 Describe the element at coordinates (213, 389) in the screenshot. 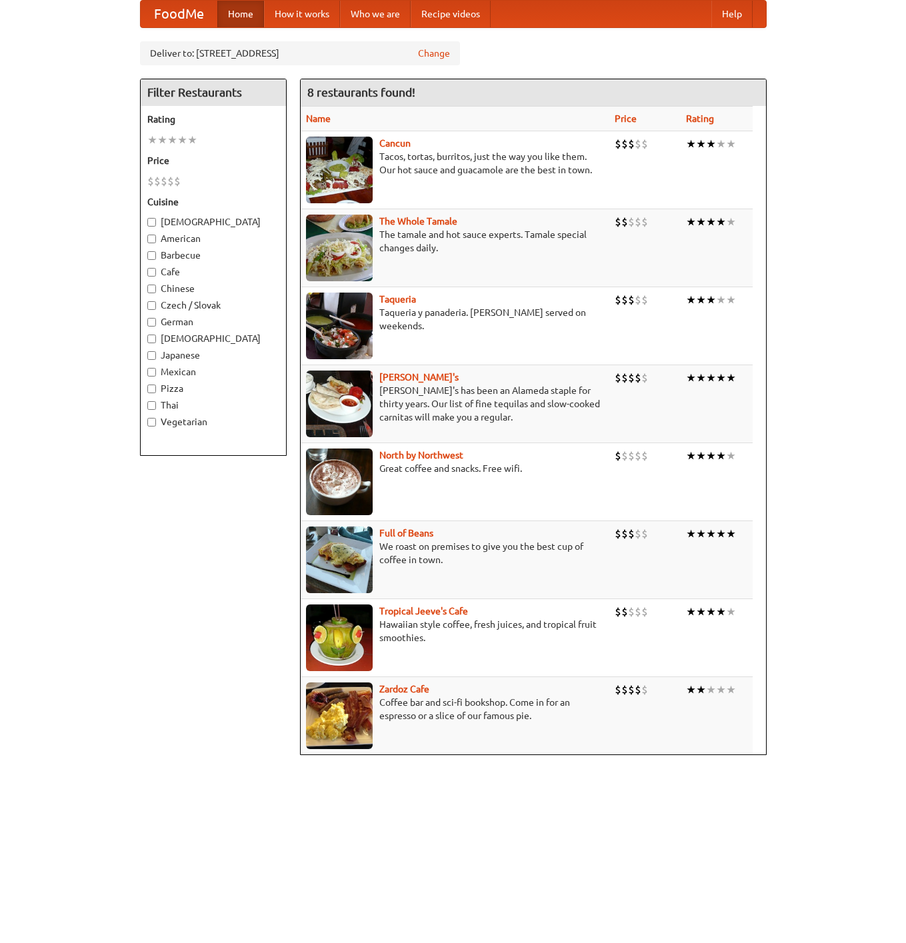

I see `label: Pizza` at that location.